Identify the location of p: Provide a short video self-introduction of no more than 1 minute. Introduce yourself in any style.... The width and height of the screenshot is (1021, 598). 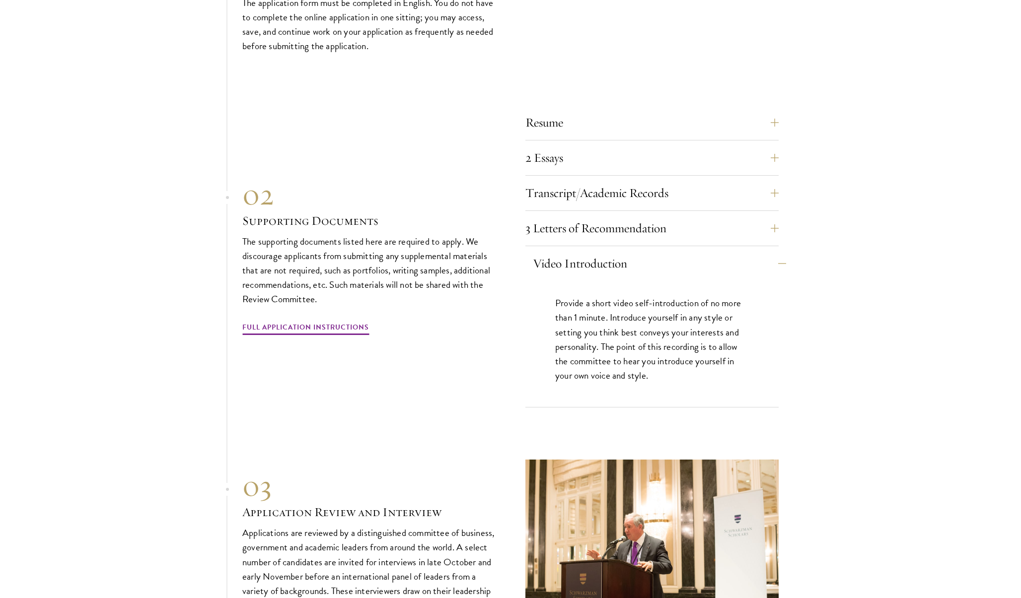
(652, 339).